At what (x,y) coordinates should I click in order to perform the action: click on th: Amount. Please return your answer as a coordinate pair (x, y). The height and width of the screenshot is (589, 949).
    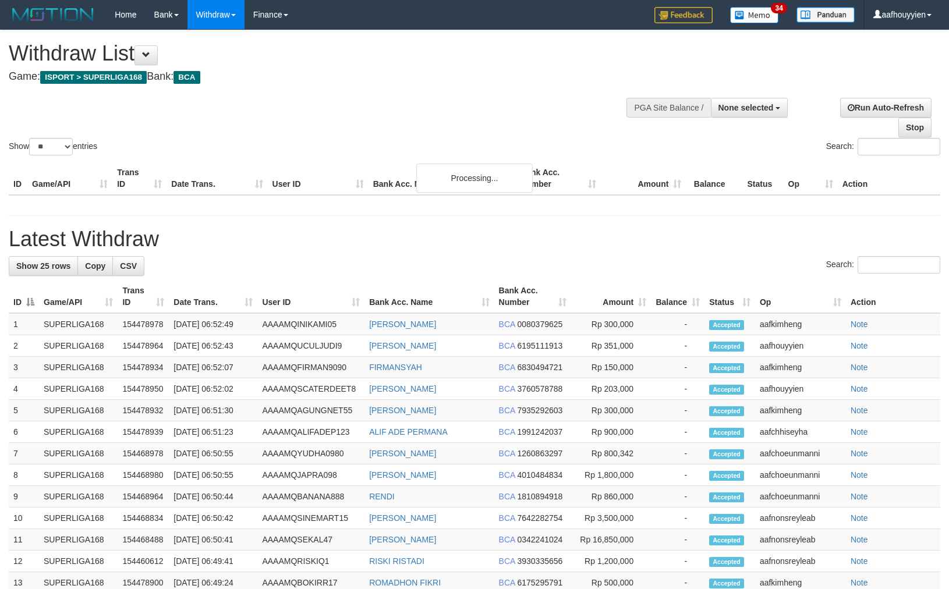
    Looking at the image, I should click on (643, 178).